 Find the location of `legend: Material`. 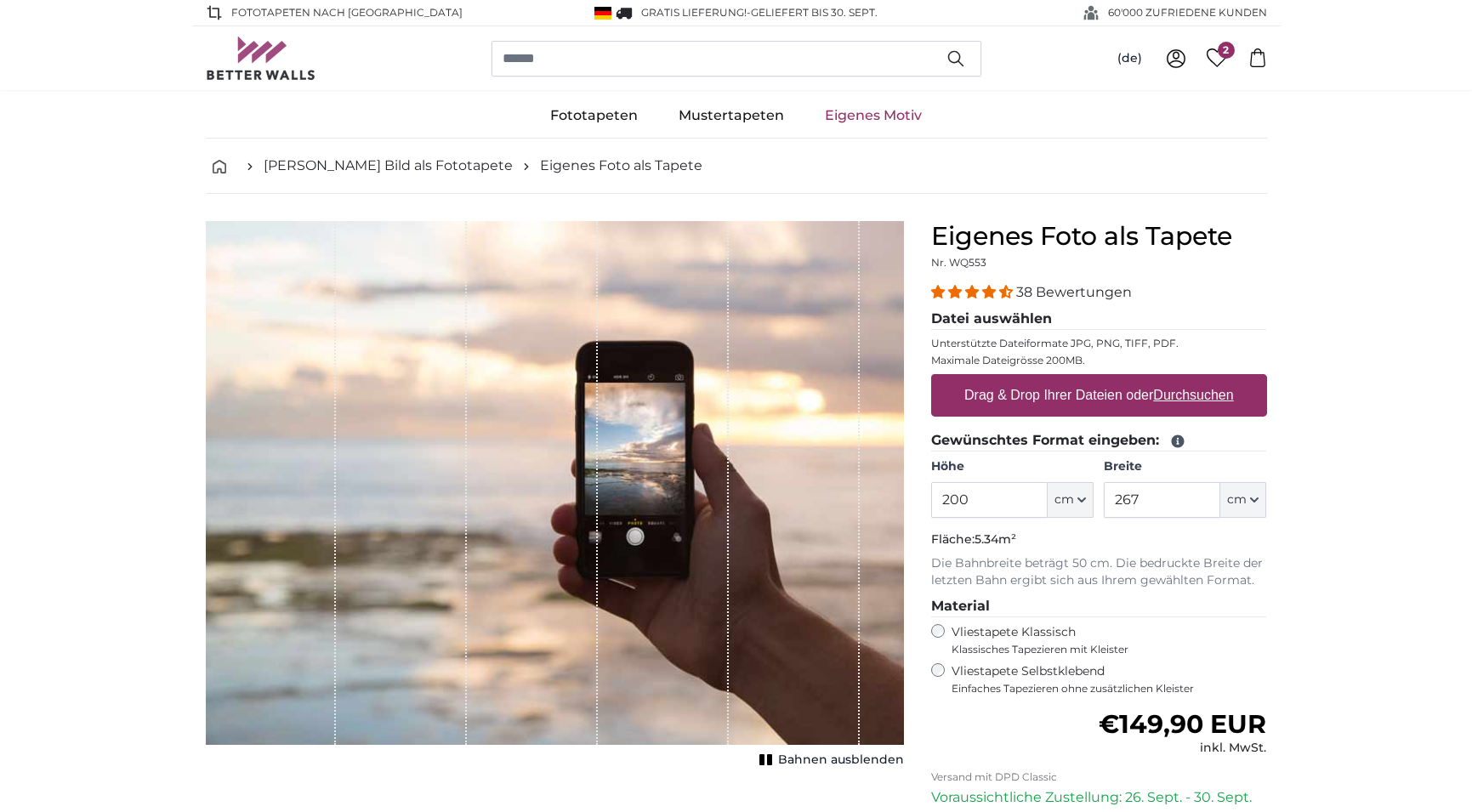

legend: Material is located at coordinates (1099, 606).